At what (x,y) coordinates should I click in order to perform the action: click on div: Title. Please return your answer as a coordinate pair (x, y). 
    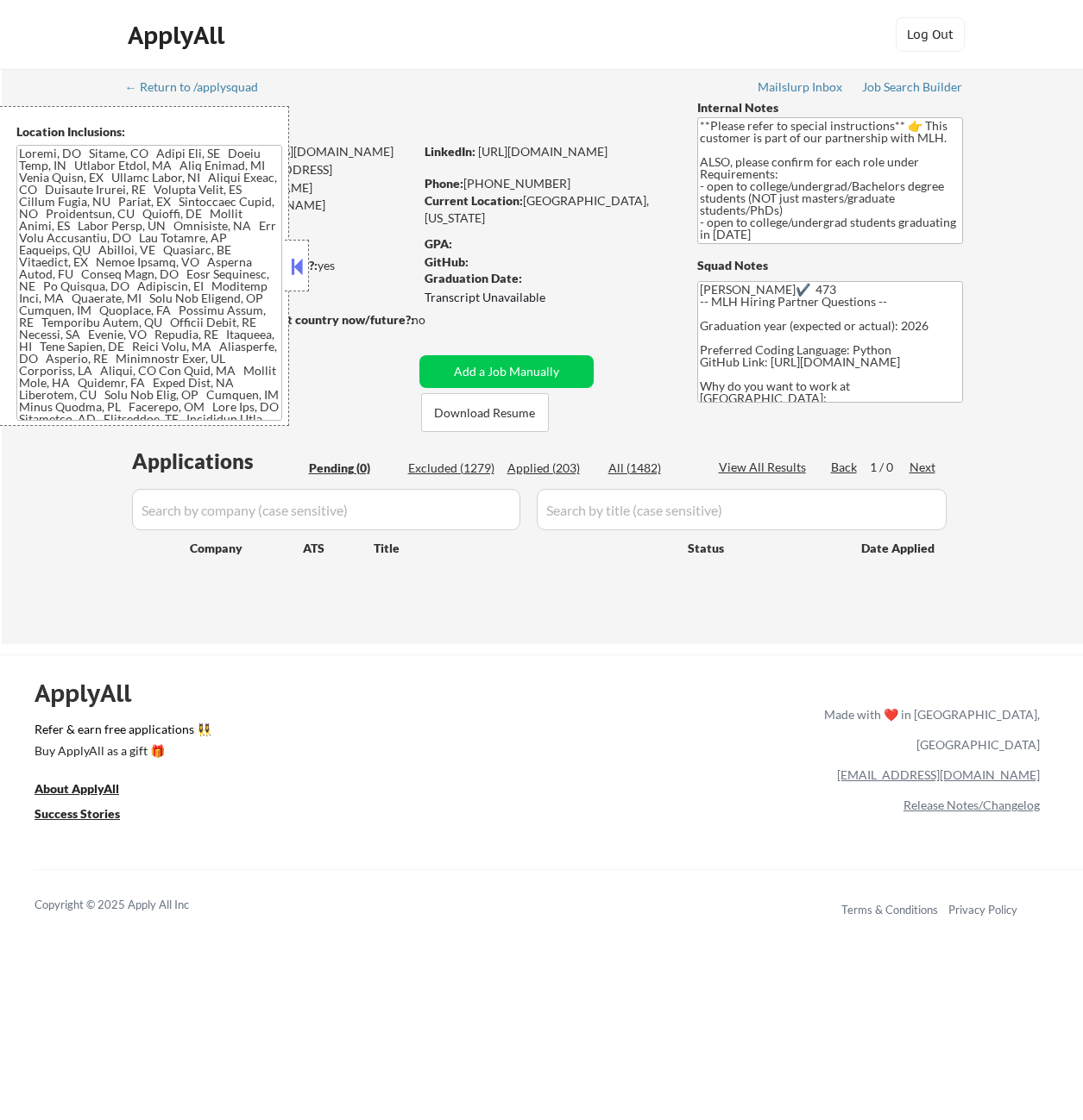
    Looking at the image, I should click on (522, 548).